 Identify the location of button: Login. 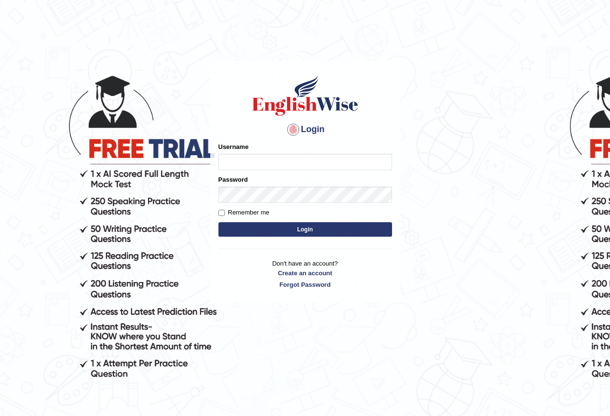
(305, 230).